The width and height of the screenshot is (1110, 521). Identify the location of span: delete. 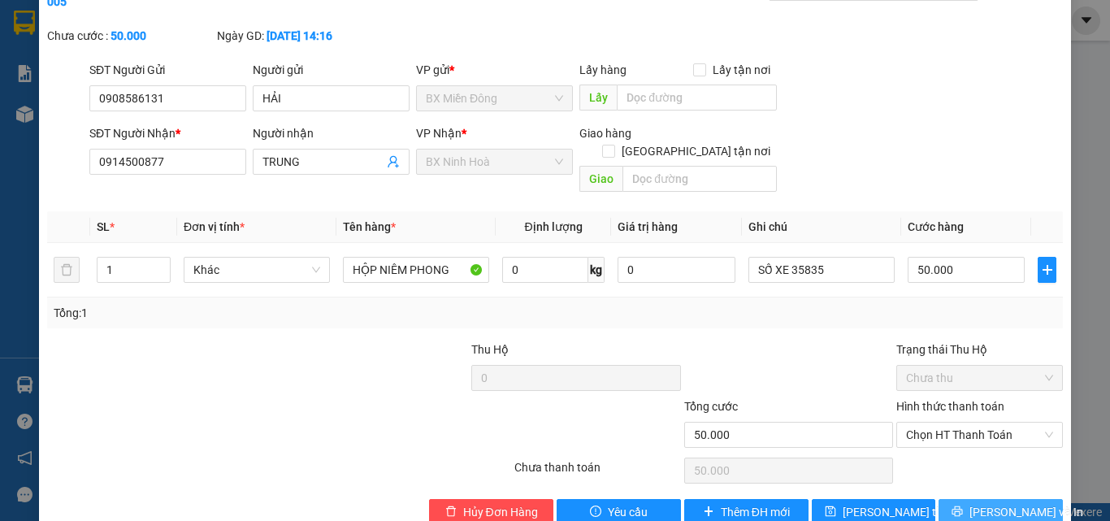
(451, 512).